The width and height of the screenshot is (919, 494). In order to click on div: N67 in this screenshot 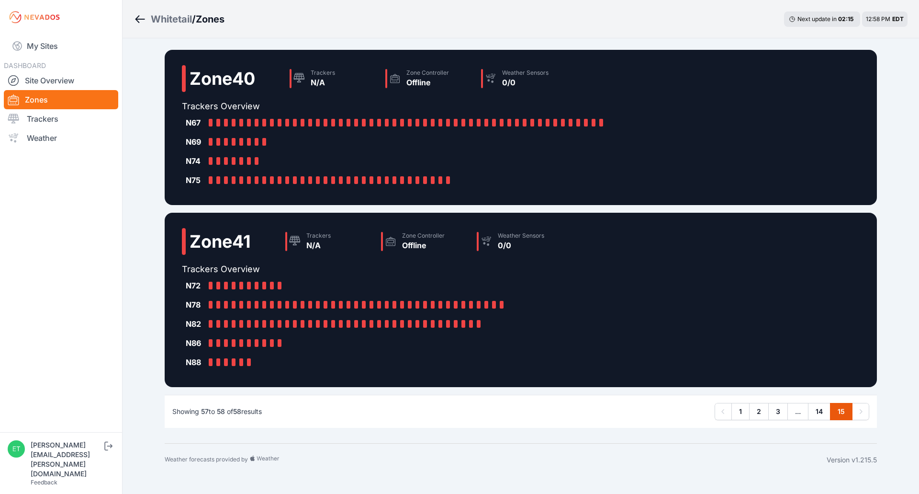, I will do `click(195, 123)`.